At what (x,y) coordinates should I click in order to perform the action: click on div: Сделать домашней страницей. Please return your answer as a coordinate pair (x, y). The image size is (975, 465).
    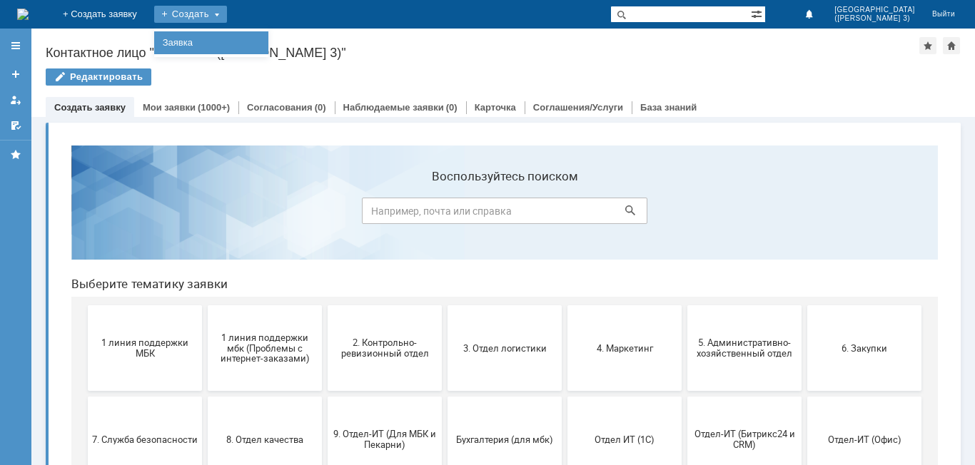
    Looking at the image, I should click on (952, 46).